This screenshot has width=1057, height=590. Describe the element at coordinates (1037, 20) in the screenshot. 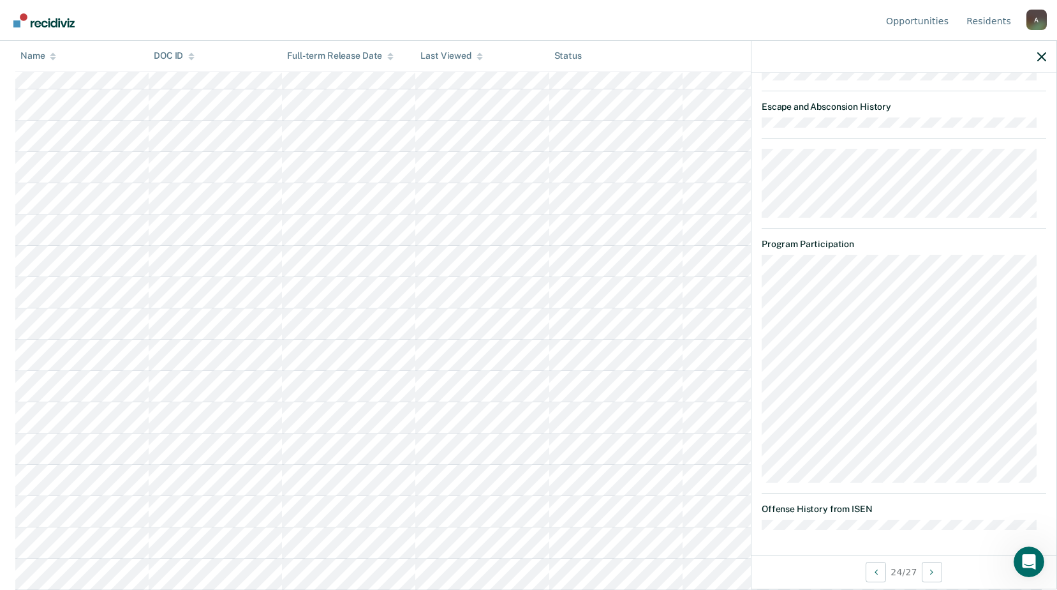

I see `div: A` at that location.